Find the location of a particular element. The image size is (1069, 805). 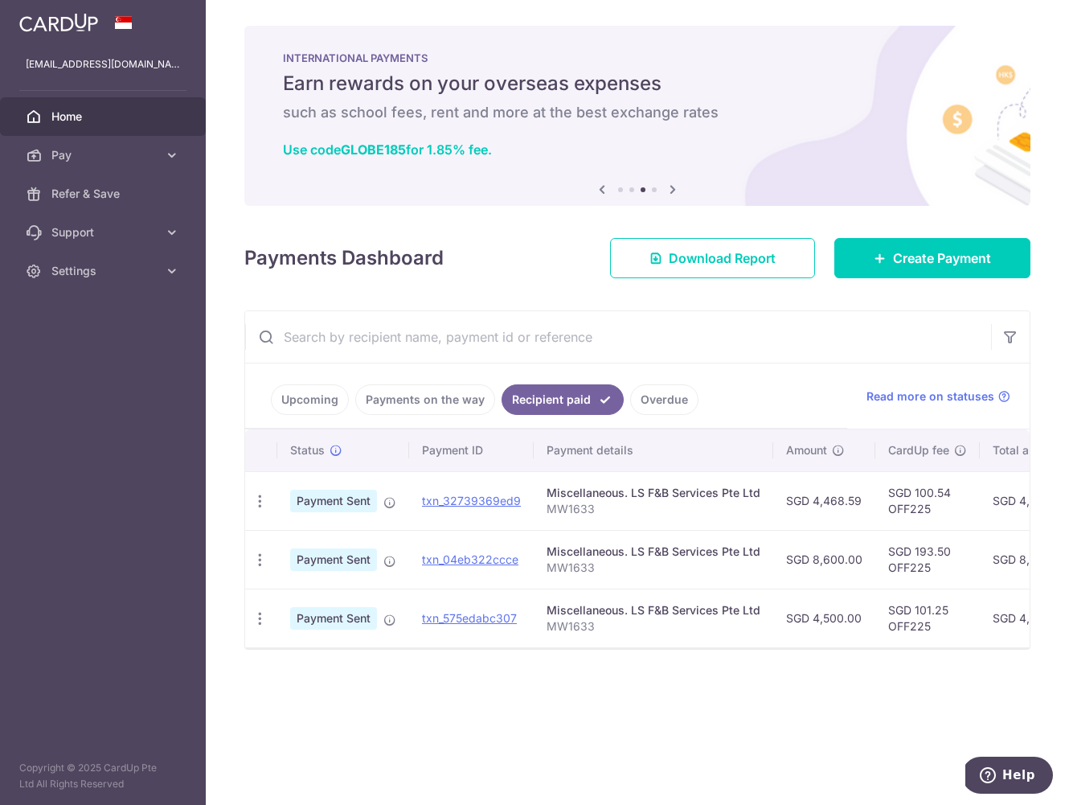

th: Payment details is located at coordinates (654, 450).